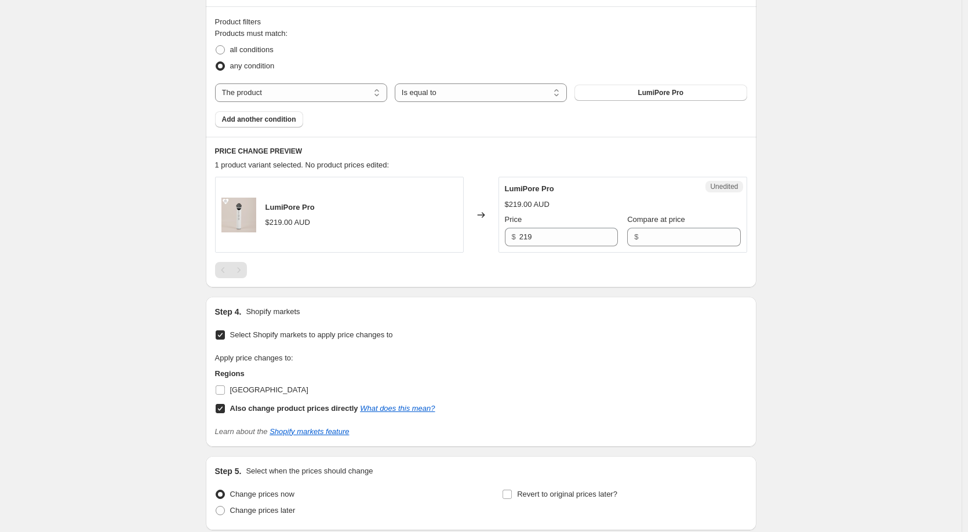 This screenshot has height=532, width=968. Describe the element at coordinates (259, 119) in the screenshot. I see `button: Add another condition` at that location.